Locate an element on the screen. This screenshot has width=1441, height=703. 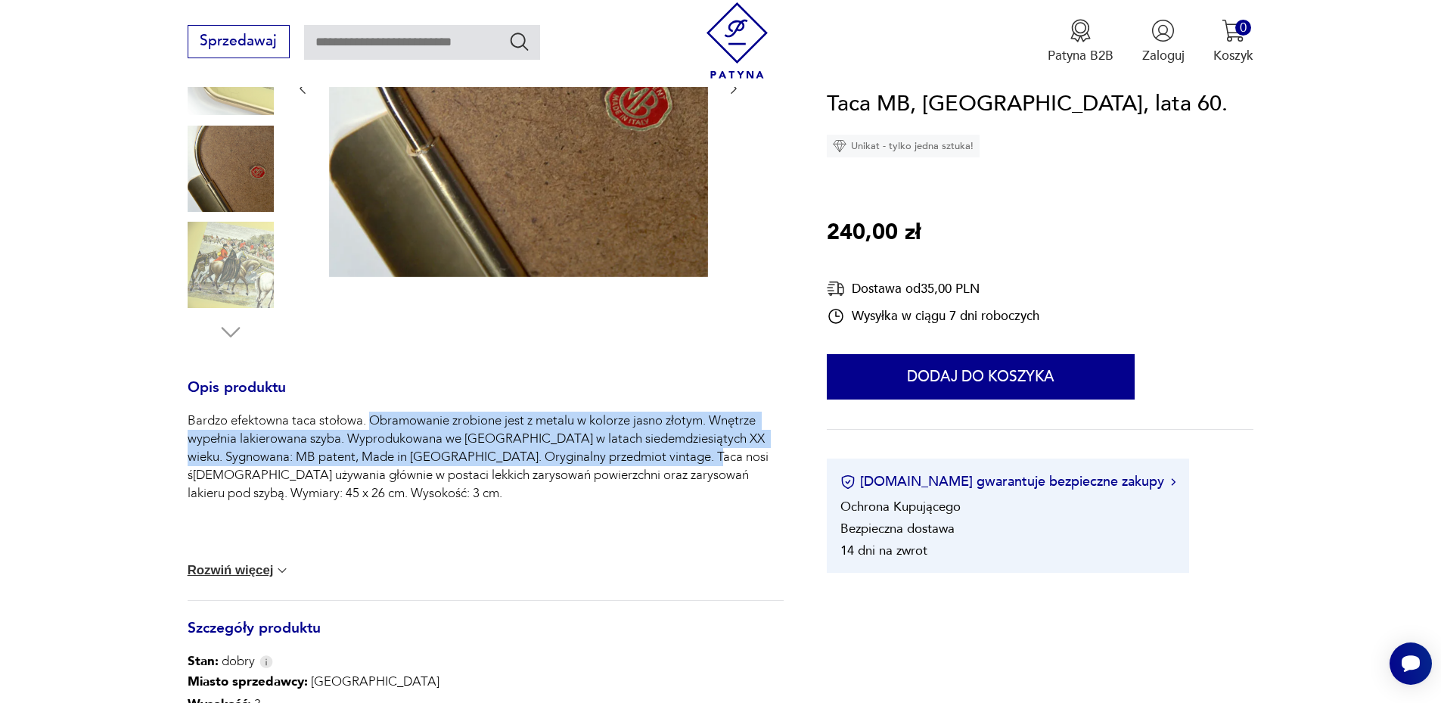
li: 14 dni na zwrot is located at coordinates (883, 551).